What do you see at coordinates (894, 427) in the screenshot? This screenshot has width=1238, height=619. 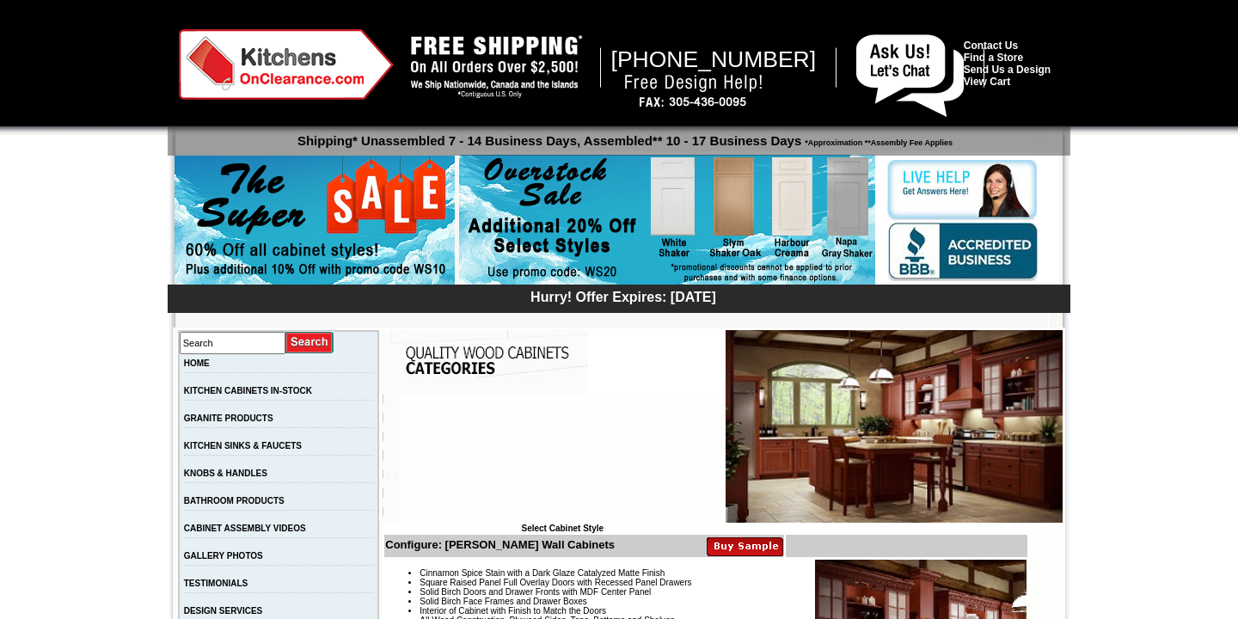 I see `img: Catalina Glaze` at bounding box center [894, 427].